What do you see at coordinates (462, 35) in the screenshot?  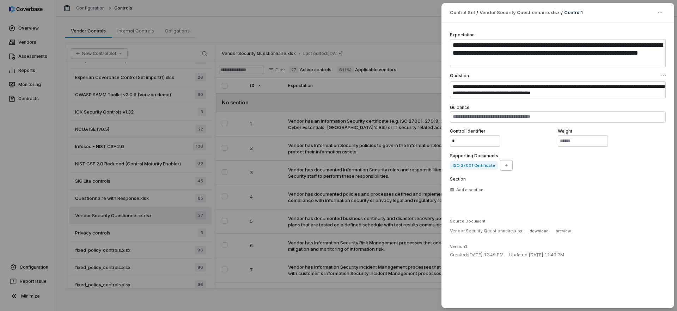 I see `label: Expectation` at bounding box center [462, 35].